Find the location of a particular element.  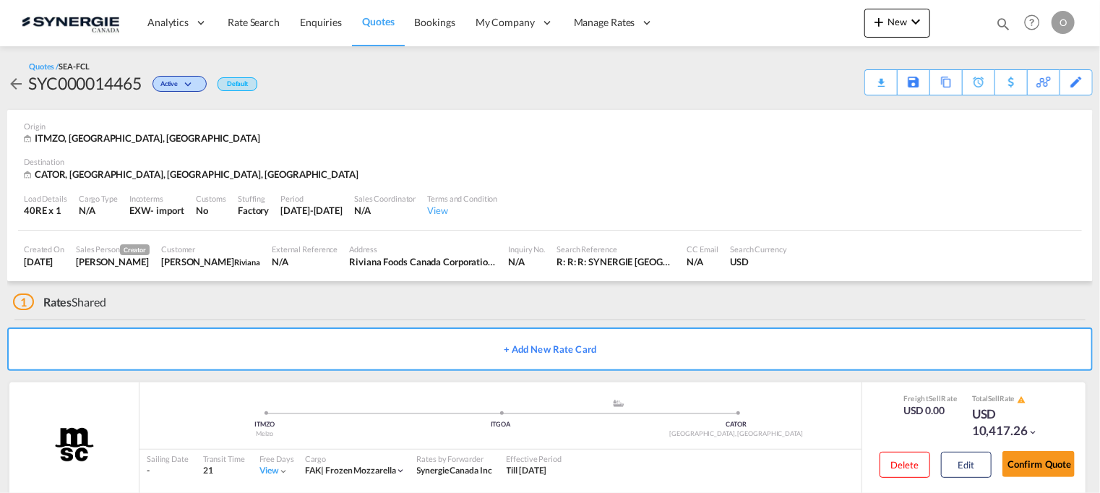

md-icon: icon-plus 400-fg is located at coordinates (879, 22).